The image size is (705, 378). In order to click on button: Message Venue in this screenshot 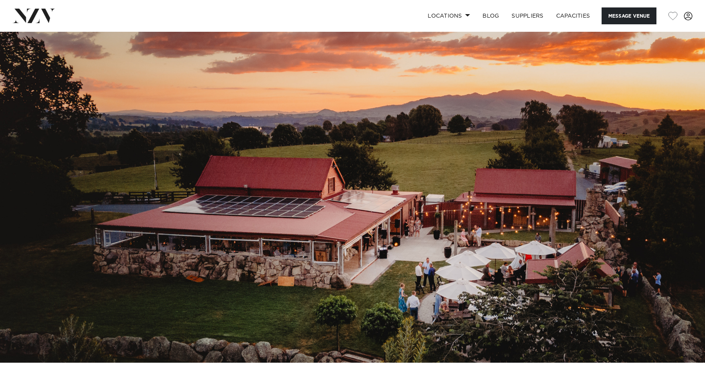, I will do `click(629, 16)`.